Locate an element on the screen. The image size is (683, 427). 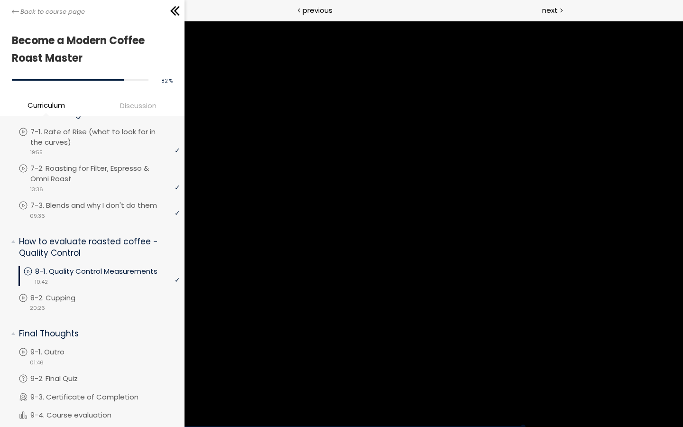
p: 7-1. Rate of Rise (what to look for in the curves) is located at coordinates (105, 137).